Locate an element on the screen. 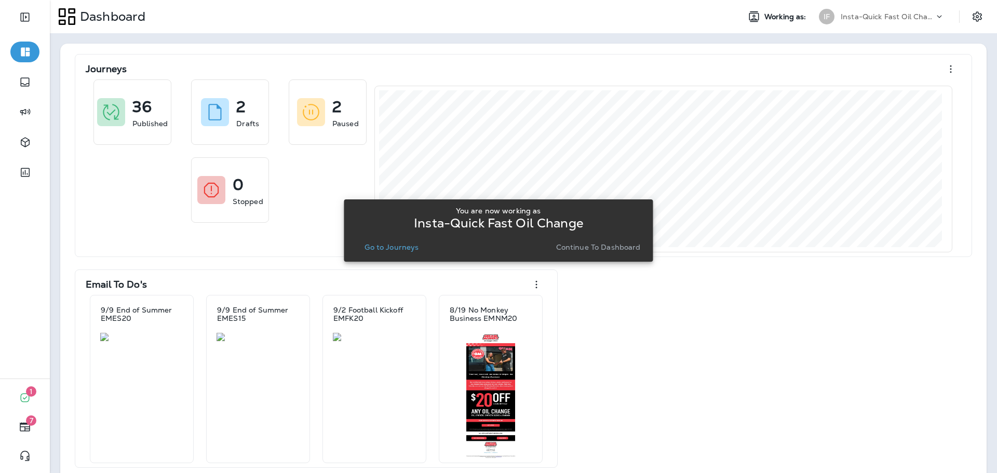  button: Go to Journeys is located at coordinates (392, 247).